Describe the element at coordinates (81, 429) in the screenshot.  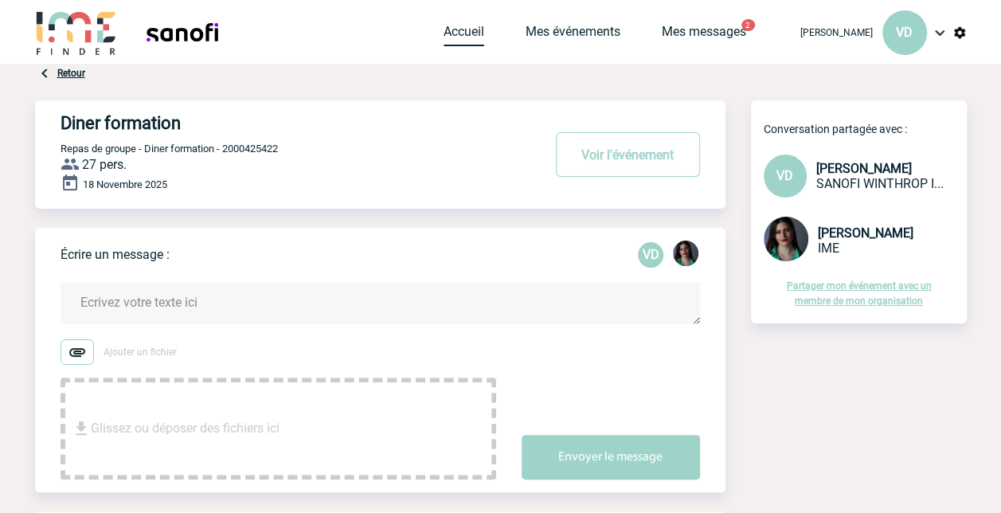
I see `img: file_download.svg` at that location.